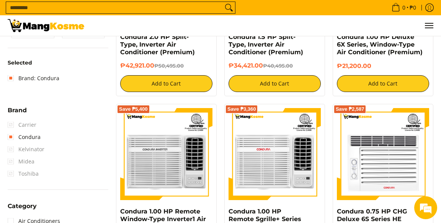 Image resolution: width=441 pixels, height=223 pixels. What do you see at coordinates (84, 48) in the screenshot?
I see `div: Chat with us now` at bounding box center [84, 48].